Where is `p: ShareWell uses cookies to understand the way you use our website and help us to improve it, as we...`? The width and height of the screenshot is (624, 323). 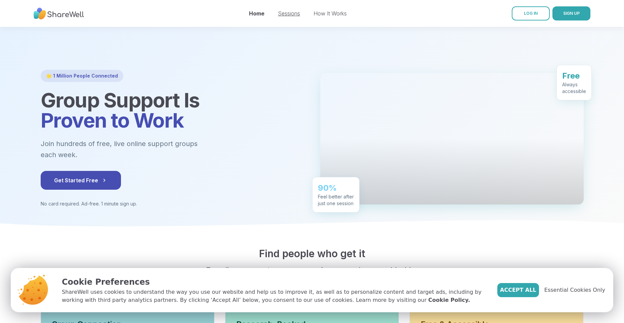
p: ShareWell uses cookies to understand the way you use our website and help us to improve it, as we... is located at coordinates (274, 296).